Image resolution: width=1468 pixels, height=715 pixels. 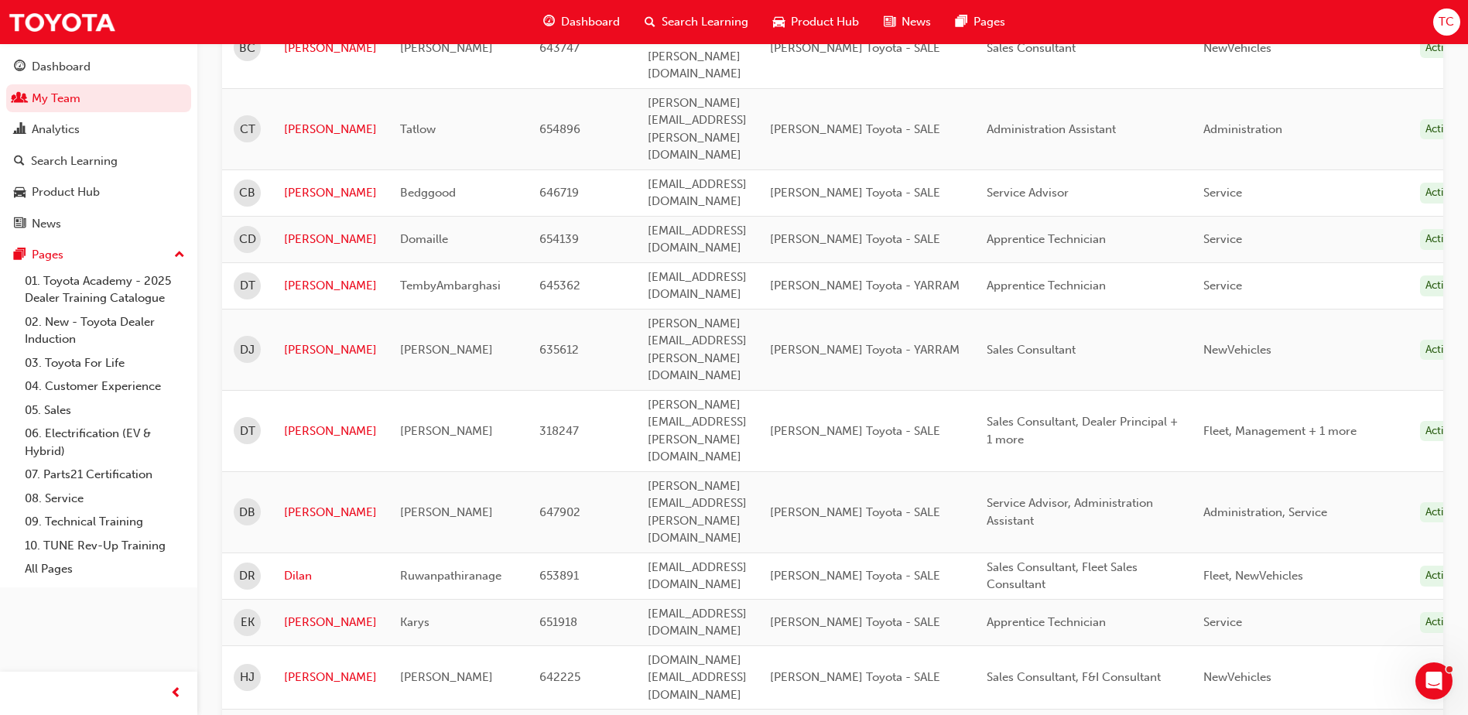 What do you see at coordinates (19, 255) in the screenshot?
I see `span: pages-icon` at bounding box center [19, 255].